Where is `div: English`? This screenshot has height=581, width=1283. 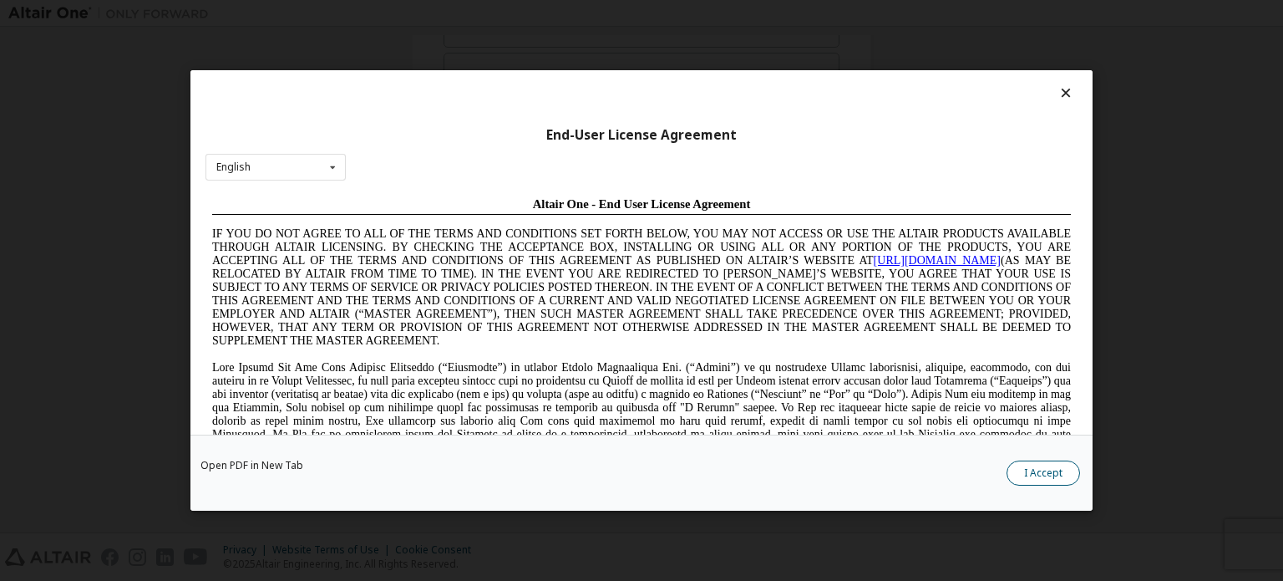
div: English is located at coordinates (233, 167).